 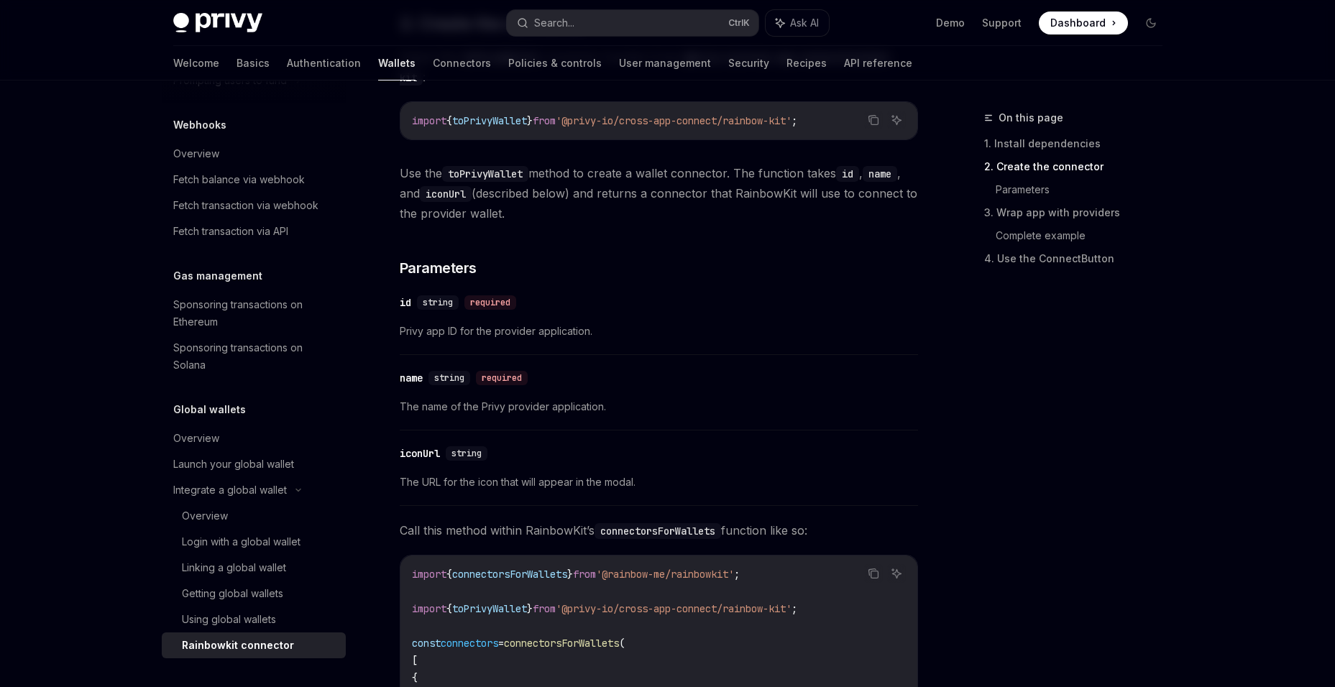 What do you see at coordinates (1085, 236) in the screenshot?
I see `a: Complete example` at bounding box center [1085, 236].